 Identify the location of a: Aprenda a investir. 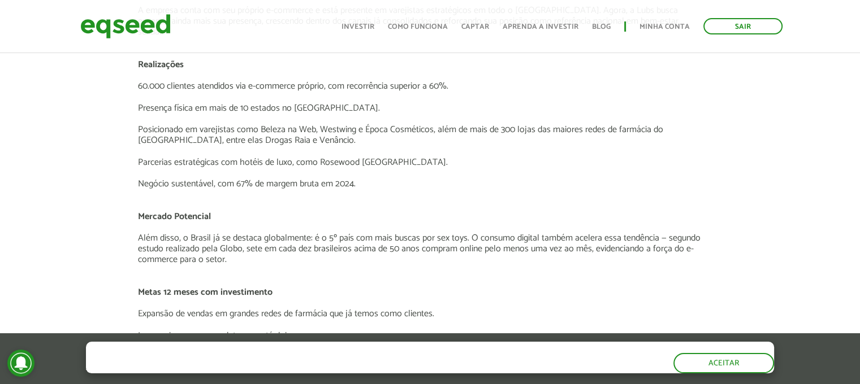
(541, 27).